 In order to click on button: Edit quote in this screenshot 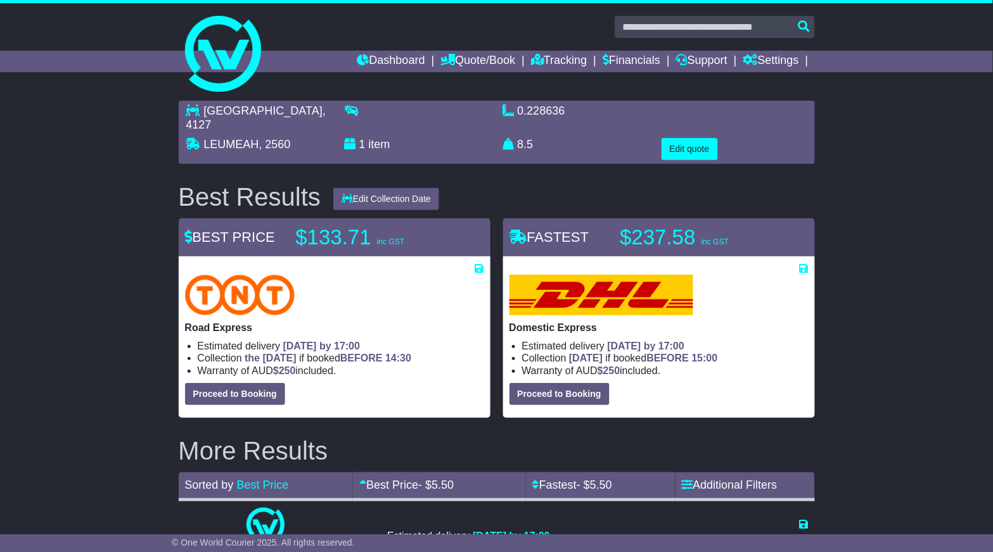, I will do `click(689, 149)`.